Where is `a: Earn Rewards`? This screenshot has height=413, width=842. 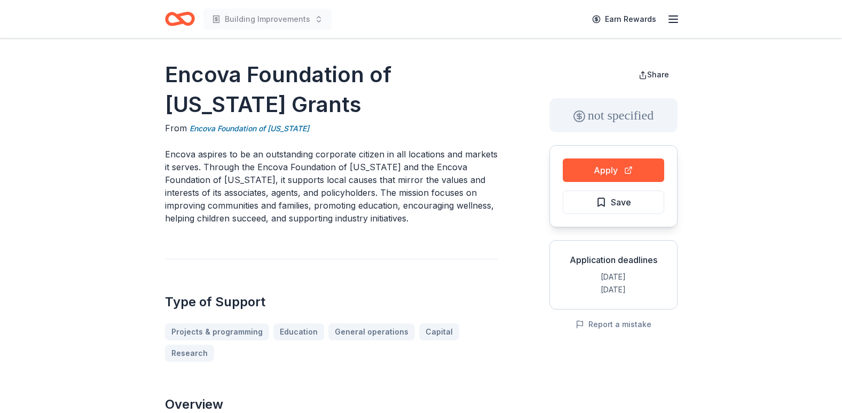
a: Earn Rewards is located at coordinates (624, 19).